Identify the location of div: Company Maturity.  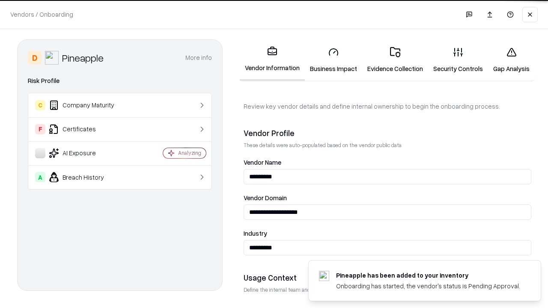
(86, 105).